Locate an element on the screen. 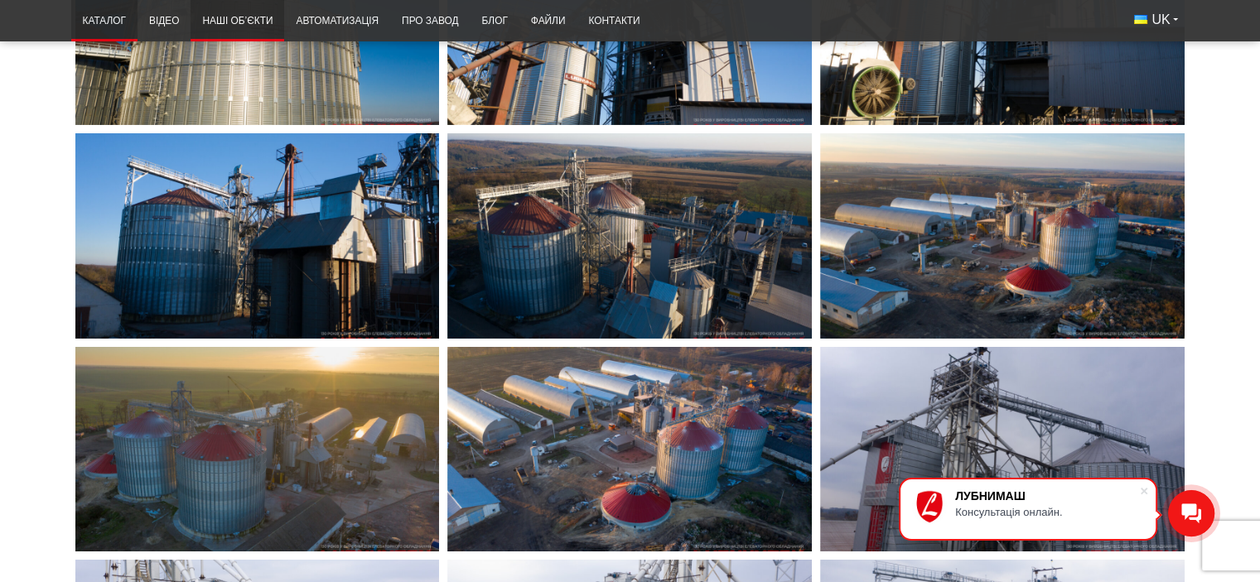 This screenshot has height=582, width=1260. span: UK is located at coordinates (1161, 20).